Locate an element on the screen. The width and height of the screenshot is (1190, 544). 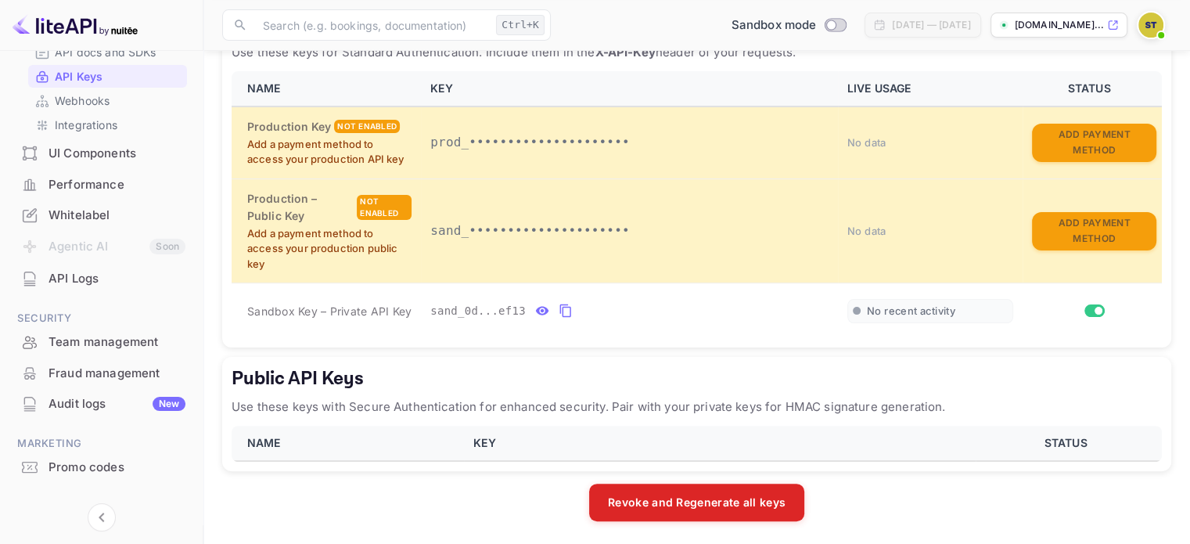
div: Audit logs is located at coordinates (117, 404).